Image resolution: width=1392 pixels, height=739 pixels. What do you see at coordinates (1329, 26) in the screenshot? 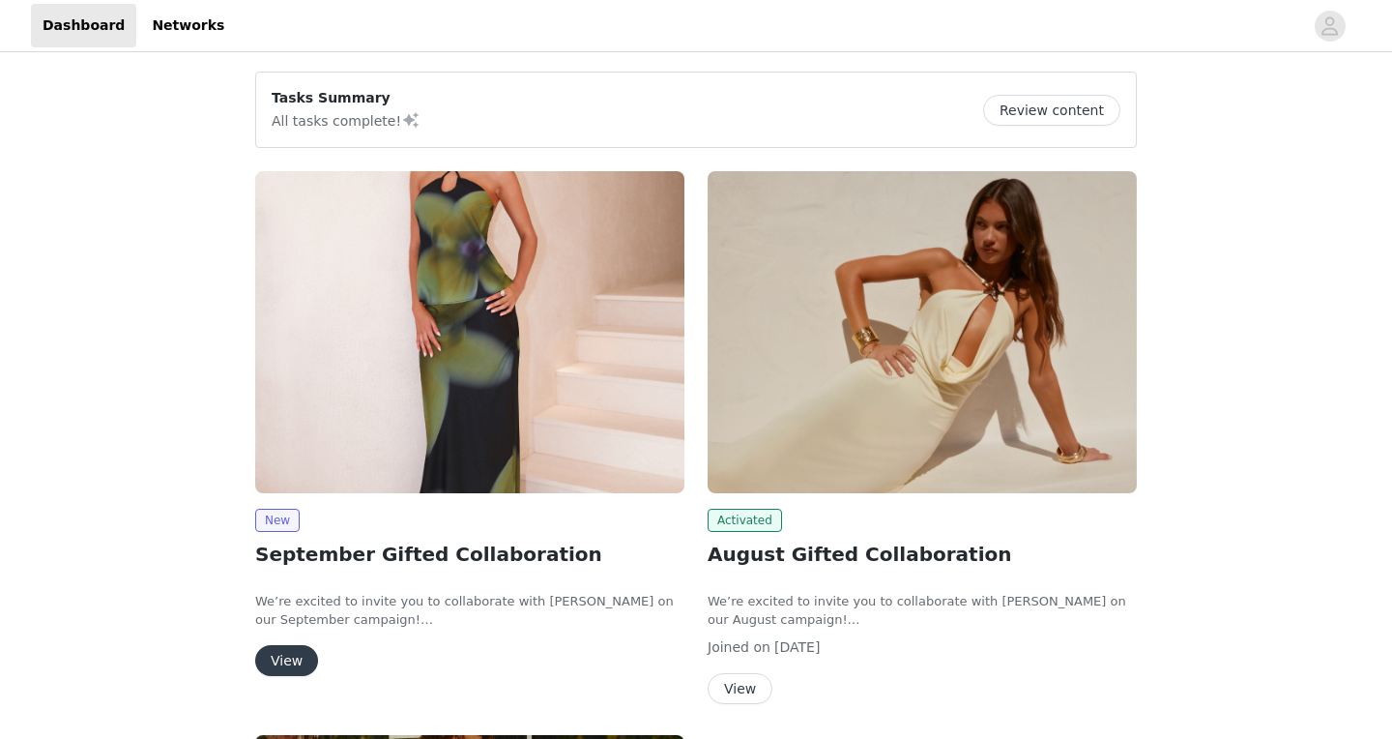
I see `div: avatar` at bounding box center [1329, 26].